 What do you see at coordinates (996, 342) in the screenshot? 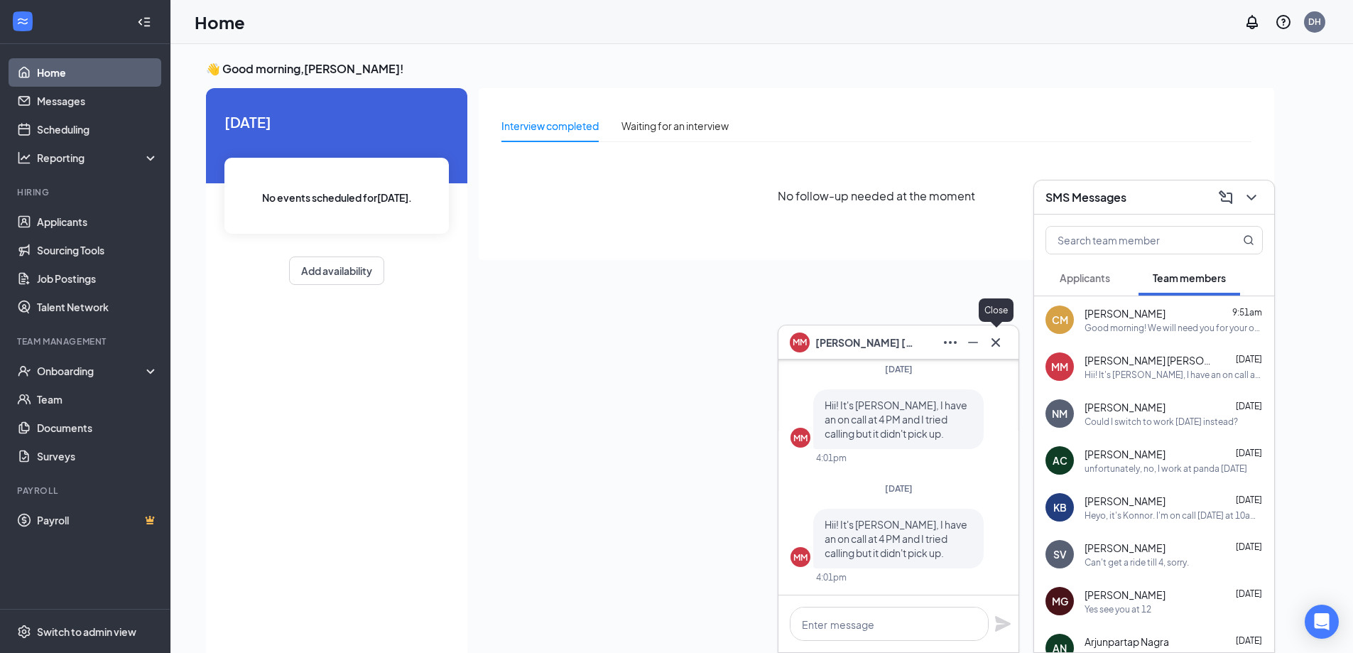
I see `svg: Cross` at bounding box center [996, 342].